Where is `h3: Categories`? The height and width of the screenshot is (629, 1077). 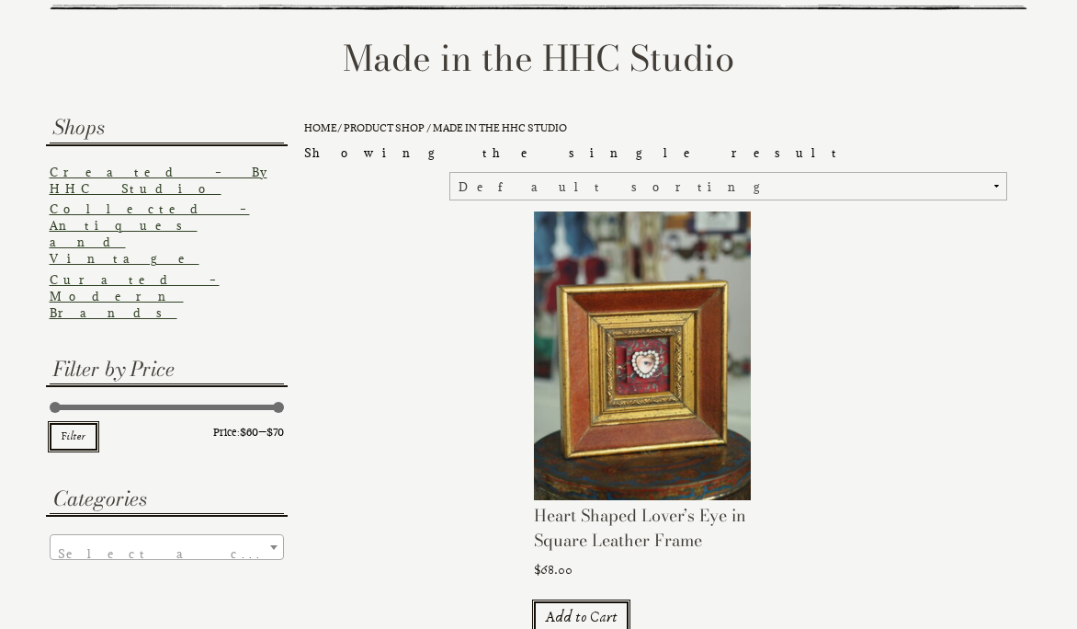 h3: Categories is located at coordinates (166, 498).